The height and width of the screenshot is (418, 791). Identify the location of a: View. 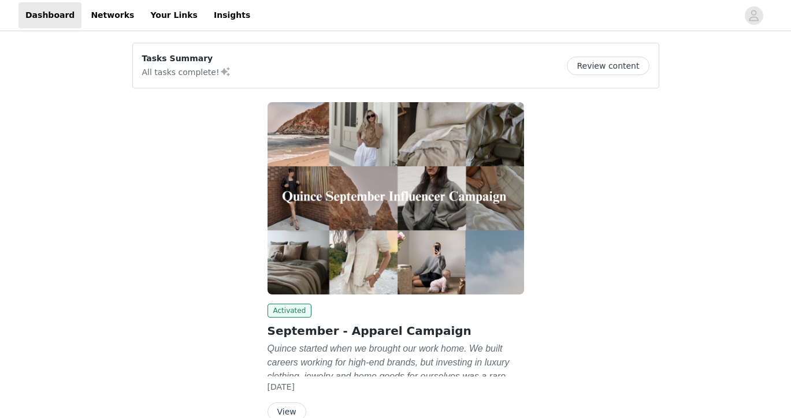
(287, 412).